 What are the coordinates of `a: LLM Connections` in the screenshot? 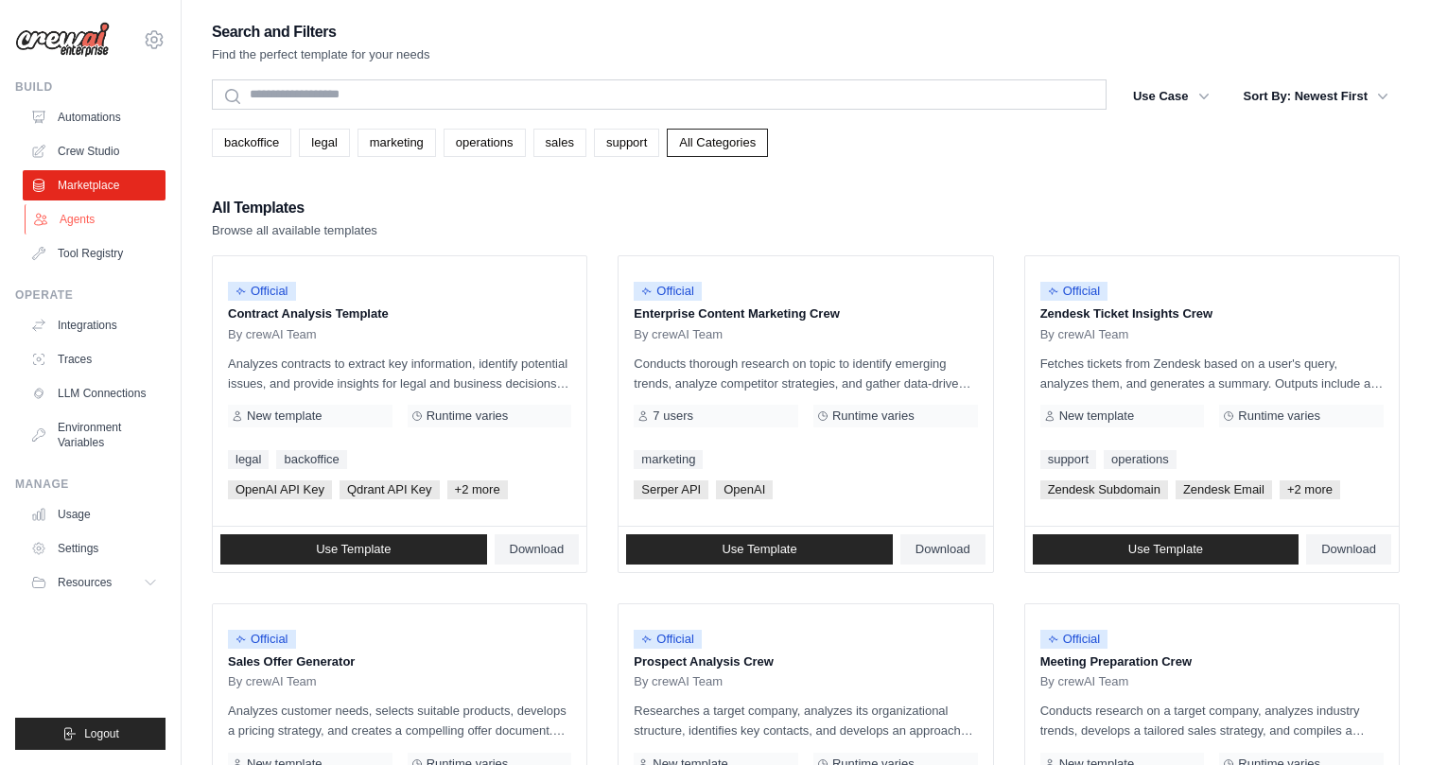 It's located at (94, 393).